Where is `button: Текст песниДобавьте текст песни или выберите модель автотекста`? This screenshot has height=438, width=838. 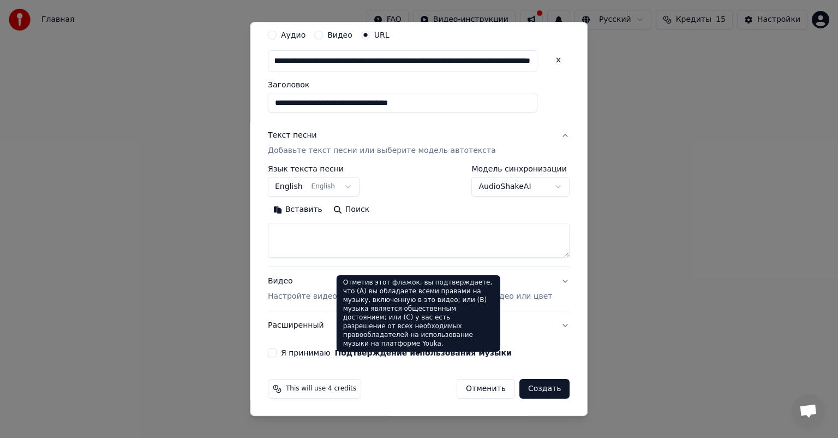 button: Текст песниДобавьте текст песни или выберите модель автотекста is located at coordinates (418, 143).